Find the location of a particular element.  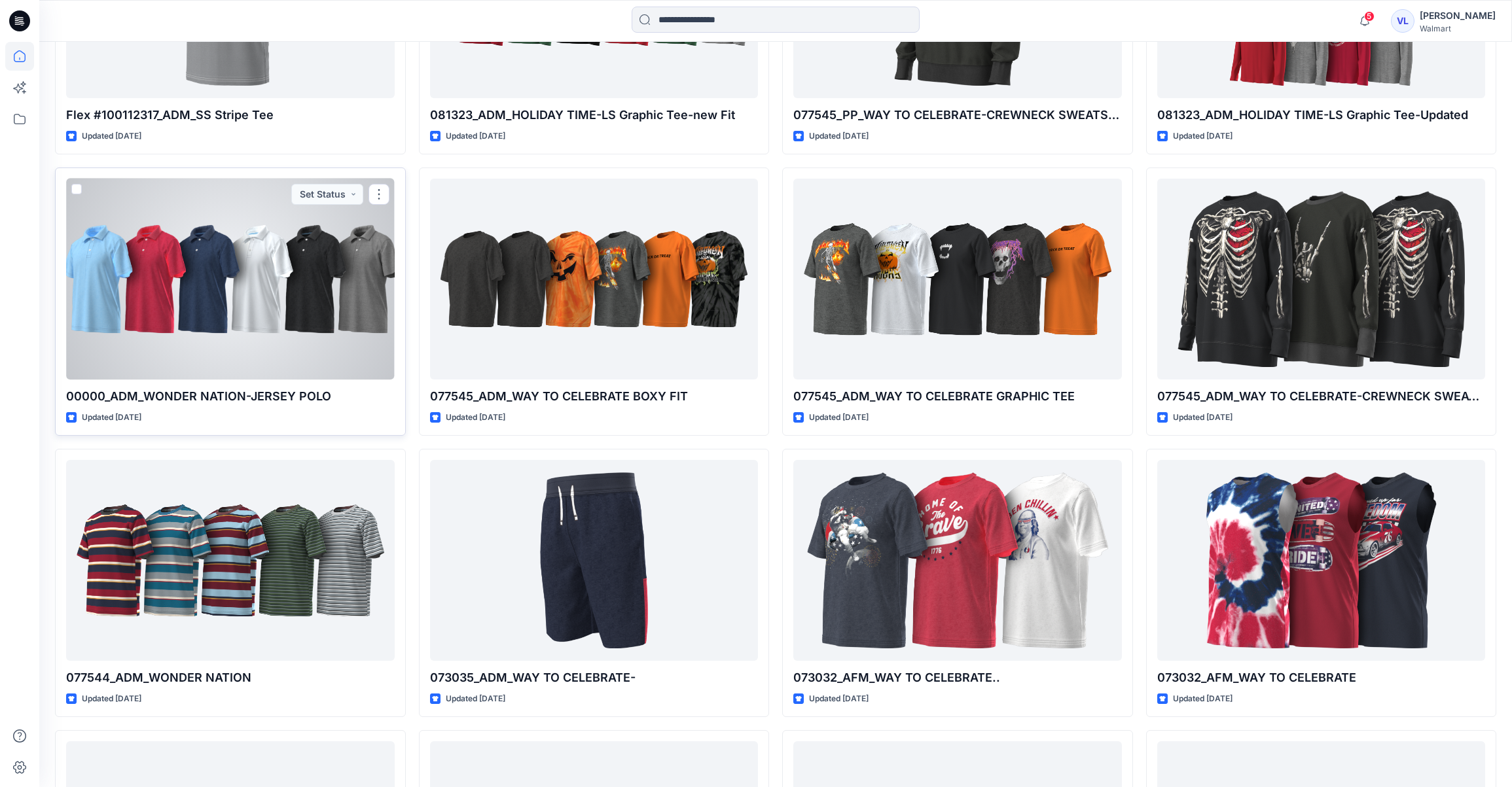

a: 073035_ADM_WAY TO CELEBRATE- is located at coordinates (594, 560).